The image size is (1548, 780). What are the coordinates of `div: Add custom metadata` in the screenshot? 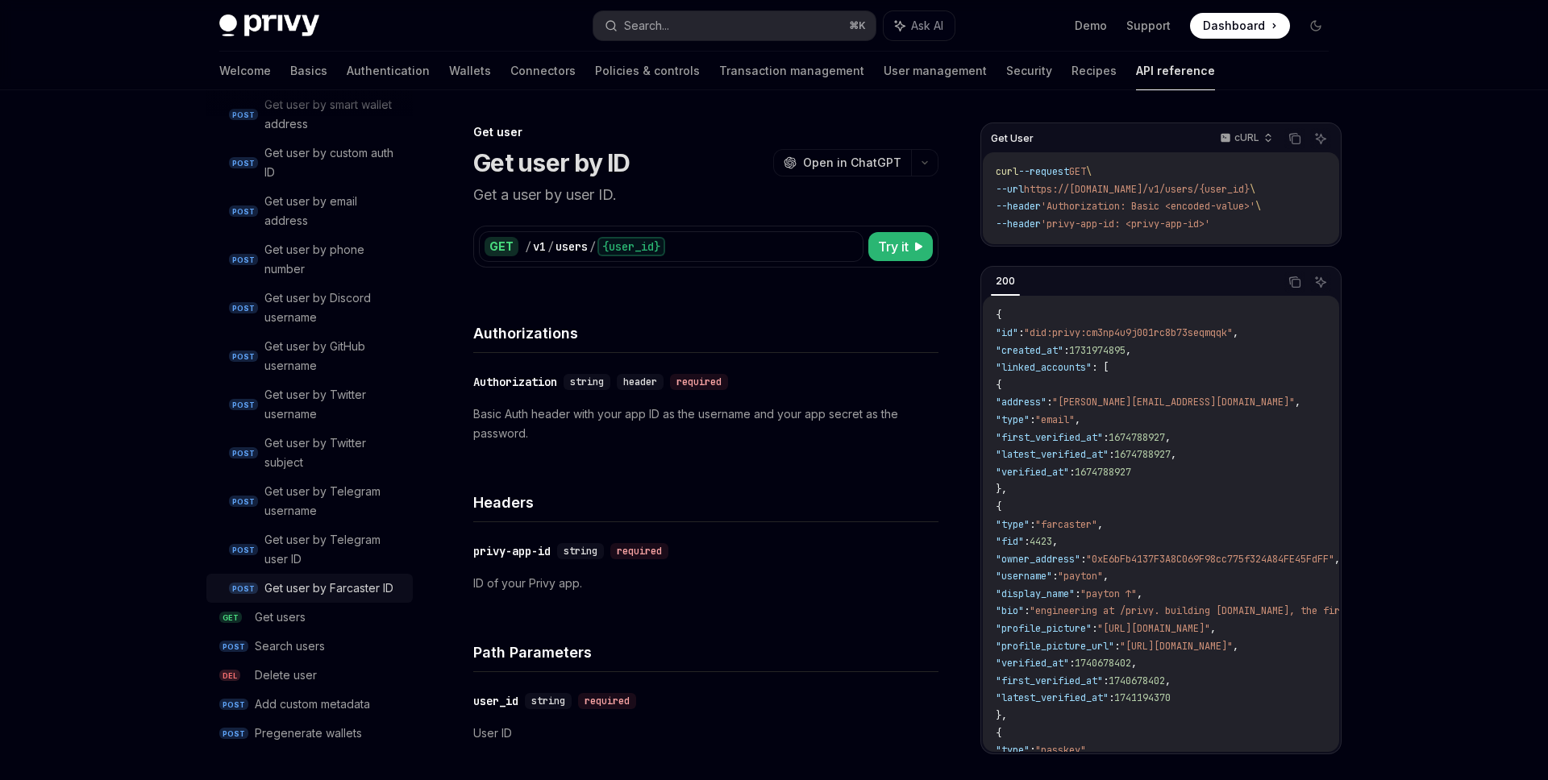 It's located at (312, 705).